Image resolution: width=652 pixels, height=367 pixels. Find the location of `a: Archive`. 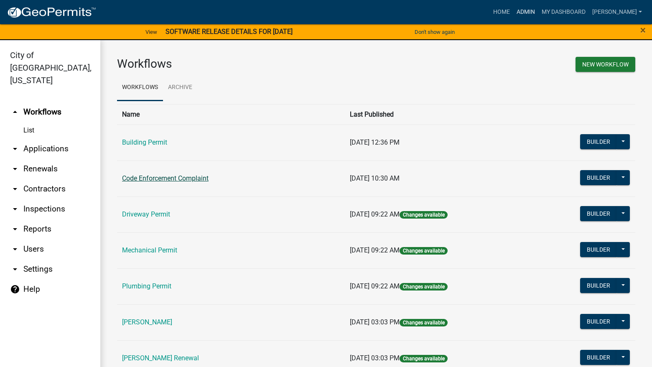

a: Archive is located at coordinates (180, 88).